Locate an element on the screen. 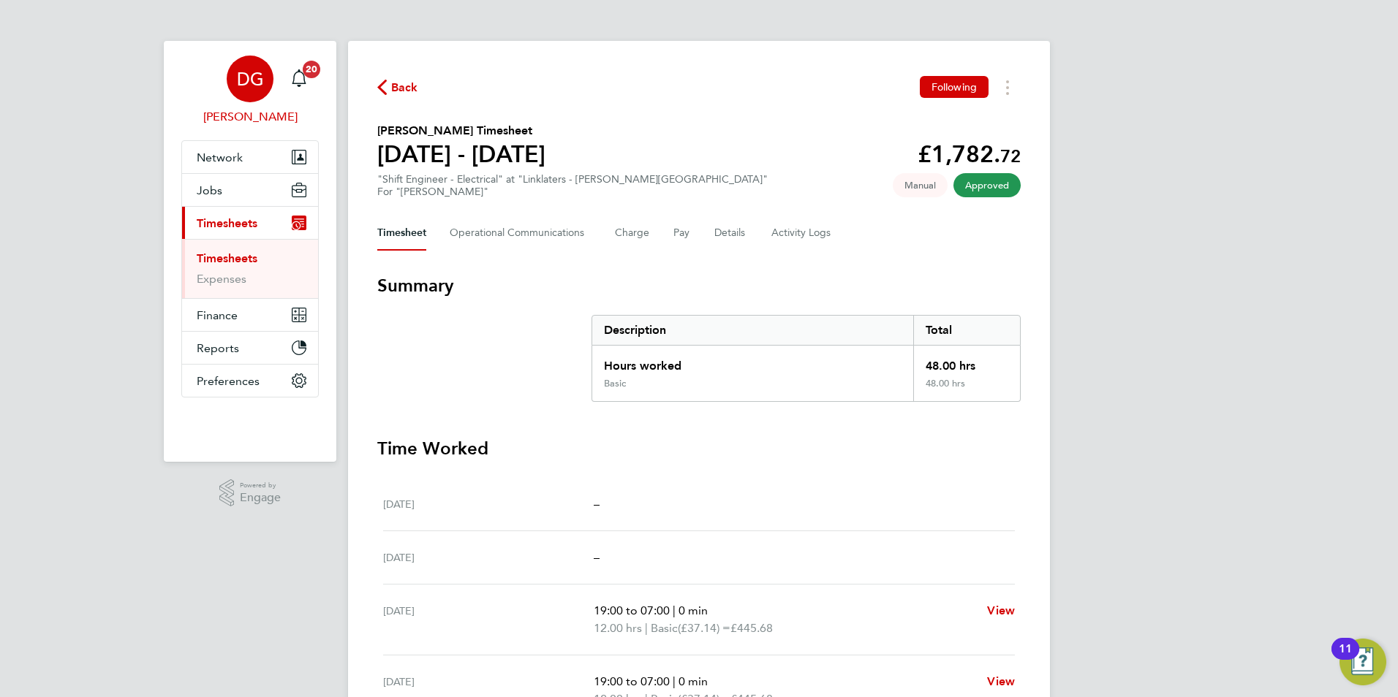 The width and height of the screenshot is (1398, 697). a: 20 is located at coordinates (299, 79).